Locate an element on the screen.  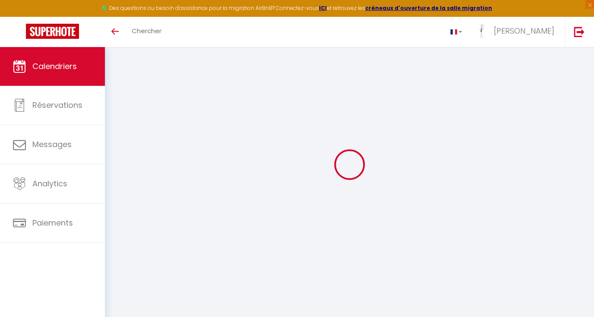
a: ICI is located at coordinates (323, 8).